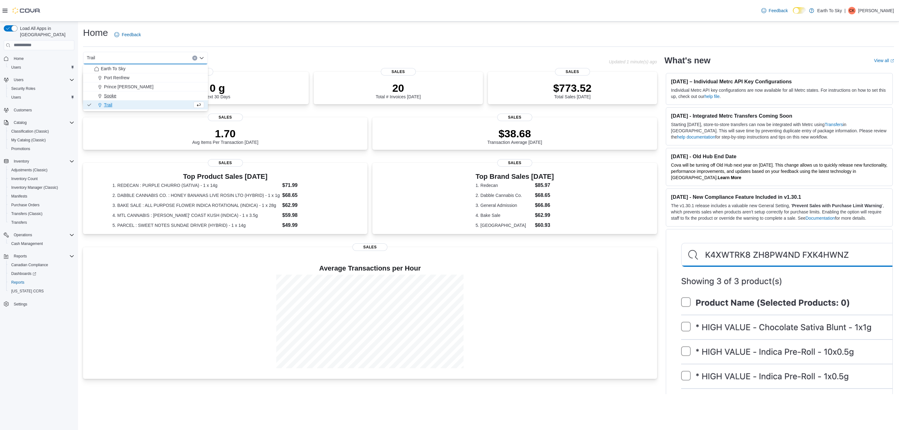 The image size is (899, 430). I want to click on p: $773.52, so click(572, 88).